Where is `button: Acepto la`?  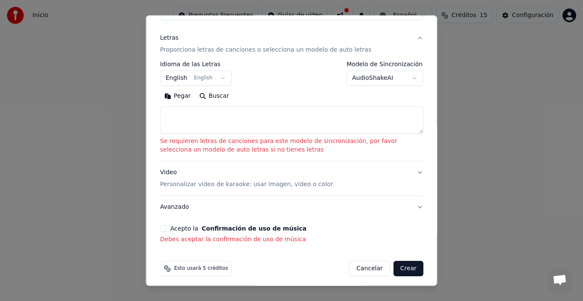 button: Acepto la is located at coordinates (254, 228).